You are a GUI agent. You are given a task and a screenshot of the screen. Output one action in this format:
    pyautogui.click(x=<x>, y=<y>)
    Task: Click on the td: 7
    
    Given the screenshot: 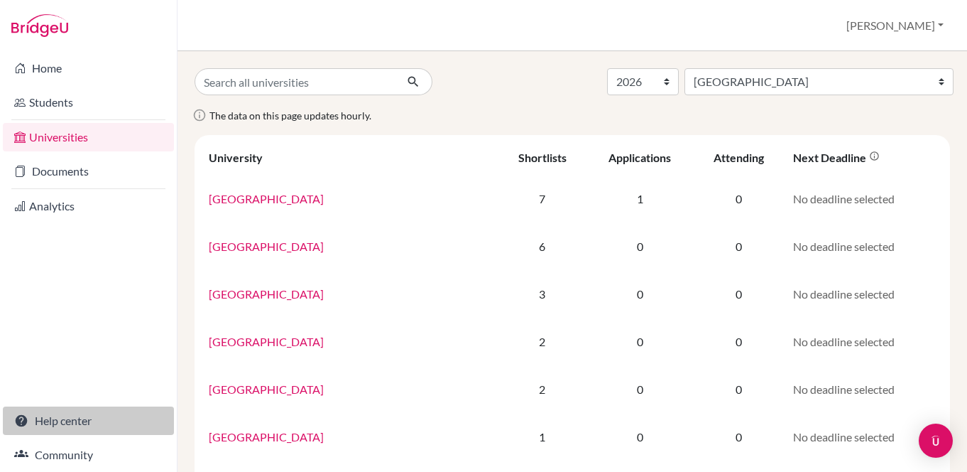 What is the action you would take?
    pyautogui.click(x=542, y=198)
    